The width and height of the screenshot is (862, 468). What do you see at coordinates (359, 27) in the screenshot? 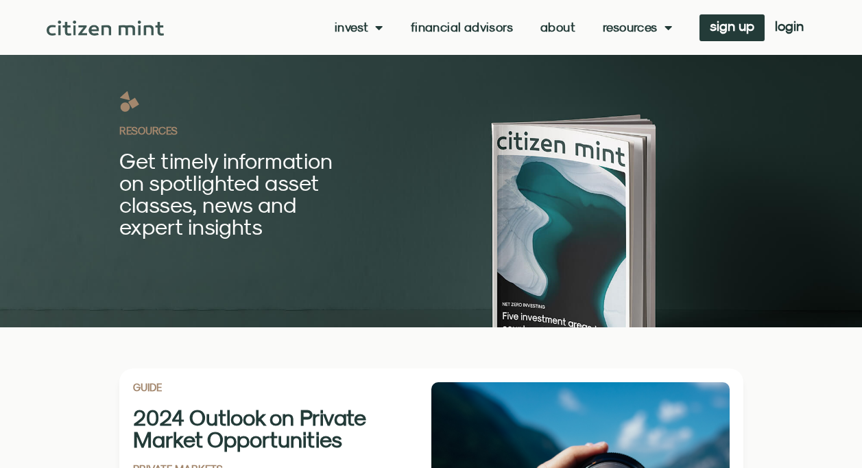
I see `a: Invest` at bounding box center [359, 27].